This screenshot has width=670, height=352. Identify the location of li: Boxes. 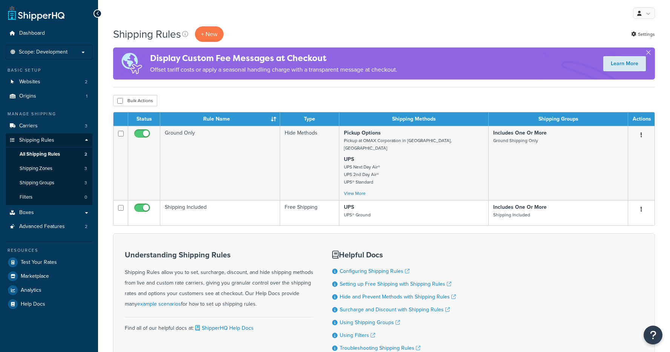
(49, 213).